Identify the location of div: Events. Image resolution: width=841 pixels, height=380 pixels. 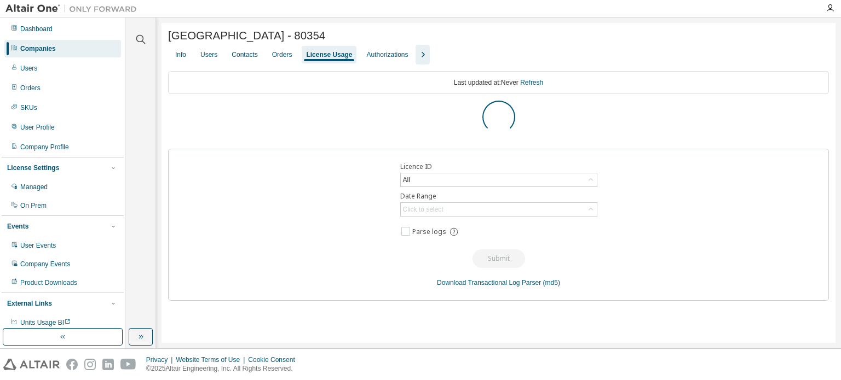
(18, 227).